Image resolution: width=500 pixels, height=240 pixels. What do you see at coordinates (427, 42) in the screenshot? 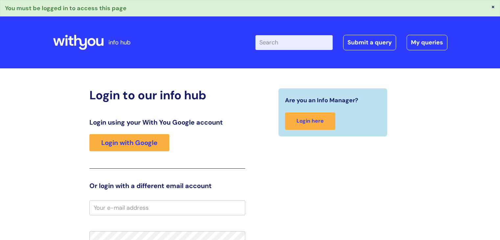
I see `a: My queries` at bounding box center [427, 42].